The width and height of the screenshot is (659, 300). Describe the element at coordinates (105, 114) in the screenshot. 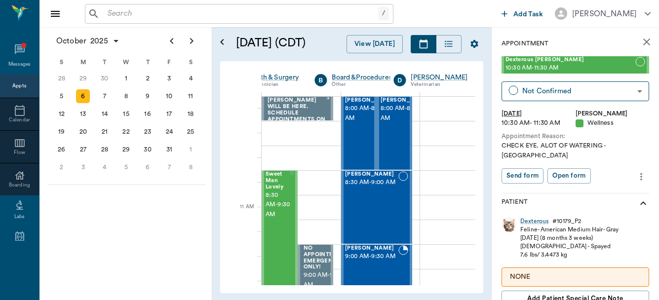

I see `div: Tuesday, October 14, 2025` at that location.